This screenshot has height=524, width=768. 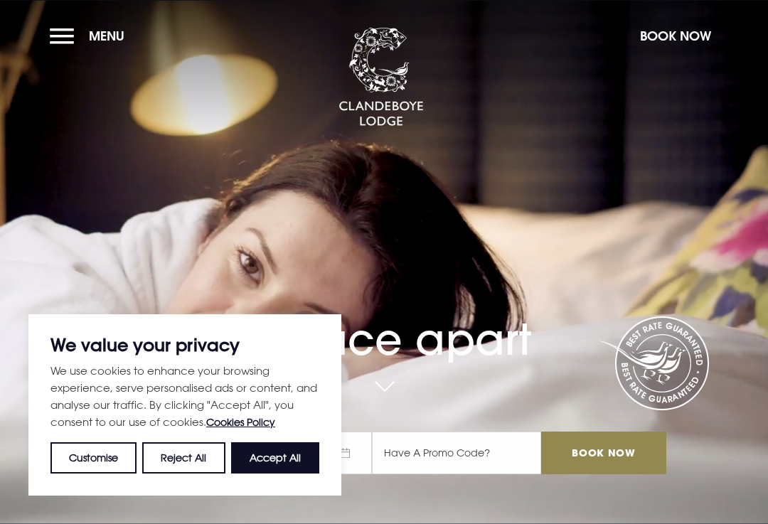 I want to click on img: Clandeboye Lodge, so click(x=381, y=78).